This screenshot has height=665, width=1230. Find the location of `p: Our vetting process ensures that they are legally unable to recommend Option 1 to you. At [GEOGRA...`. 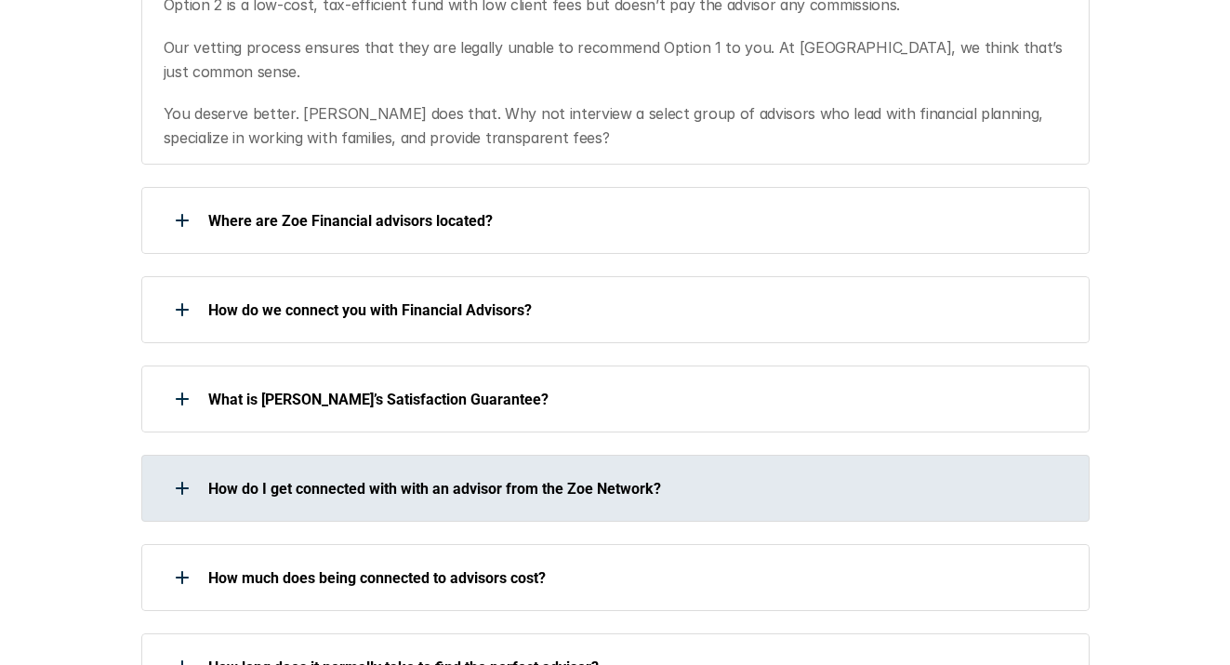

p: Our vetting process ensures that they are legally unable to recommend Option 1 to you. At [GEOGRA... is located at coordinates (615, 60).